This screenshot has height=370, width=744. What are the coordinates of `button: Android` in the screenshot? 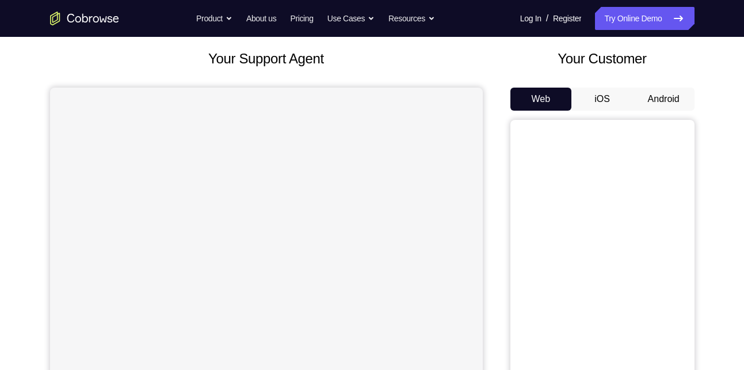 It's located at (664, 99).